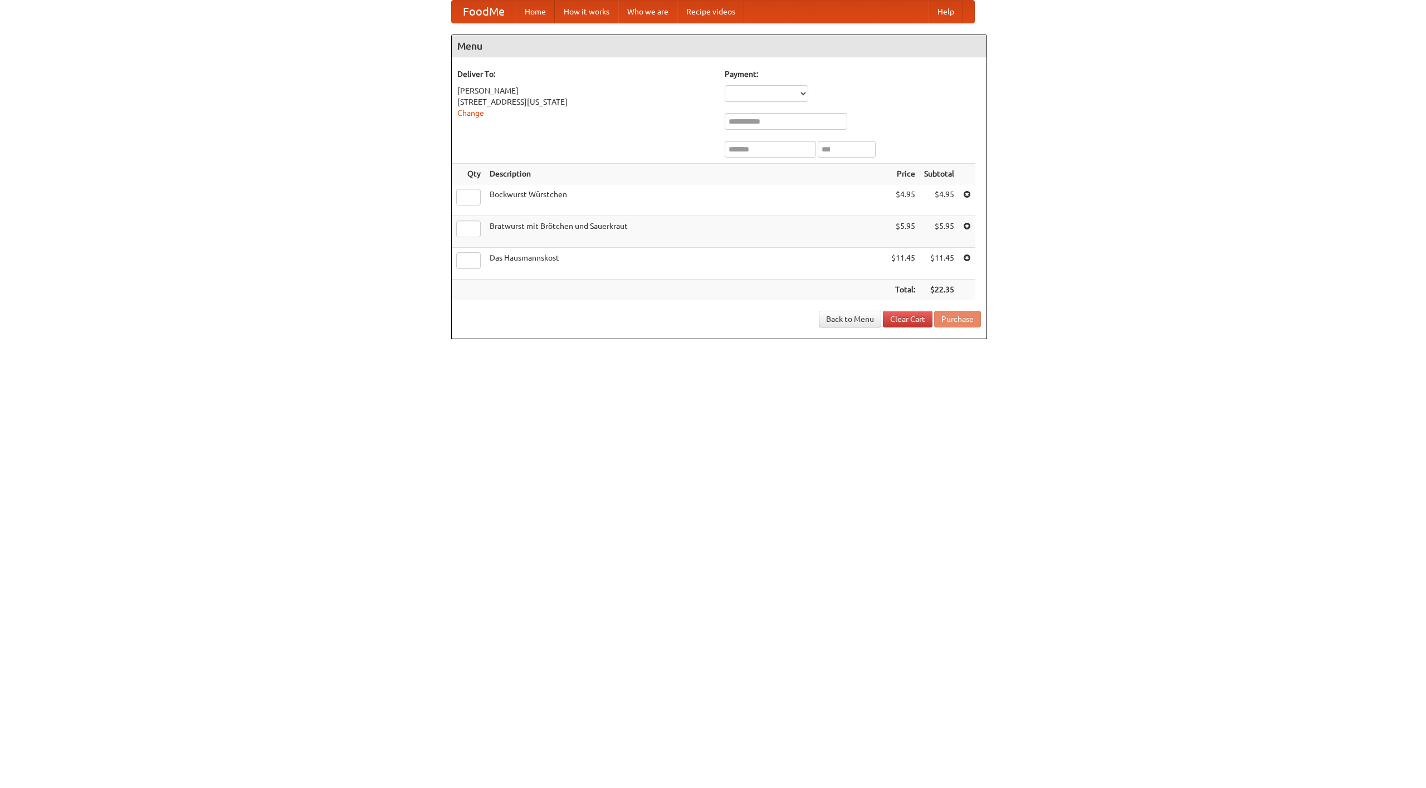  What do you see at coordinates (686, 232) in the screenshot?
I see `td: Bratwurst mit Brötchen und Sauerkraut` at bounding box center [686, 232].